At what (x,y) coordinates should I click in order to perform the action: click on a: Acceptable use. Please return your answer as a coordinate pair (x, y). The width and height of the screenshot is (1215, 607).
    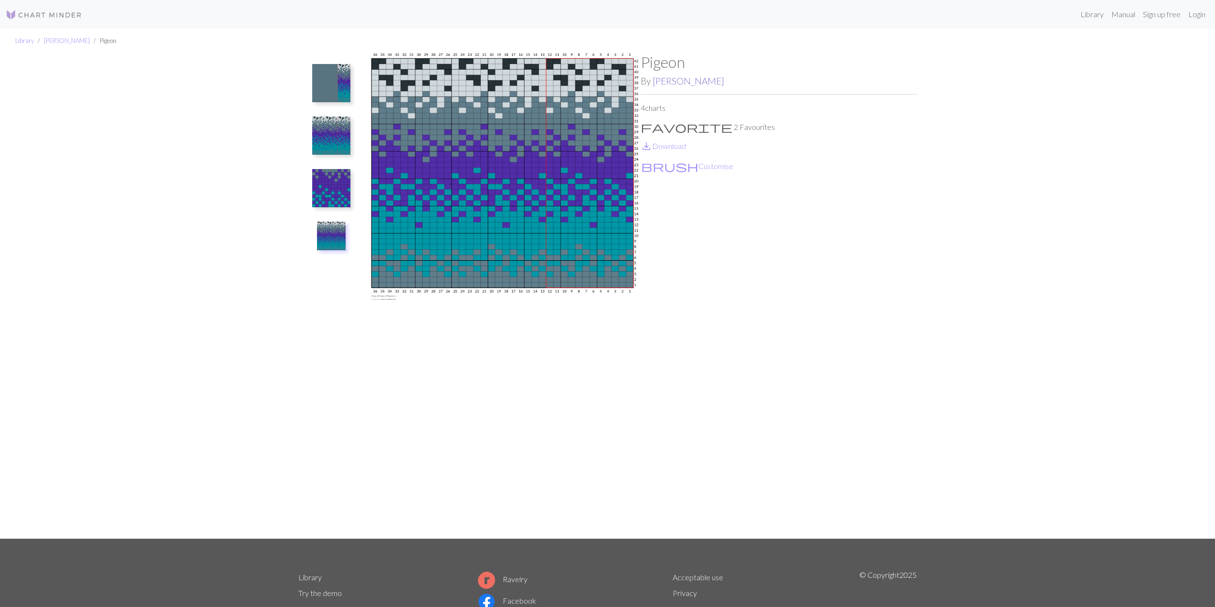
    Looking at the image, I should click on (698, 577).